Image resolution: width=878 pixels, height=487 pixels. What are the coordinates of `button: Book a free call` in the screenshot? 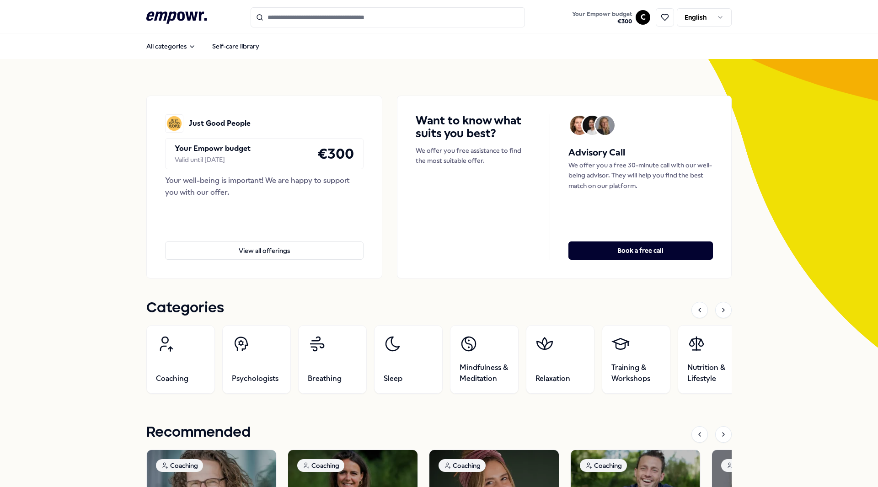 It's located at (641, 251).